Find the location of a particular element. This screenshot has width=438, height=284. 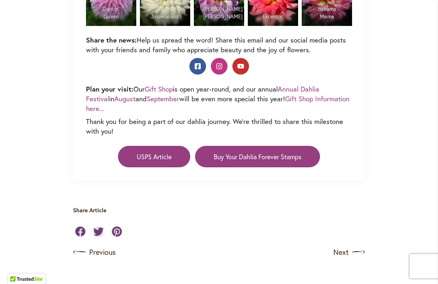

strong: Share the news: is located at coordinates (111, 40).